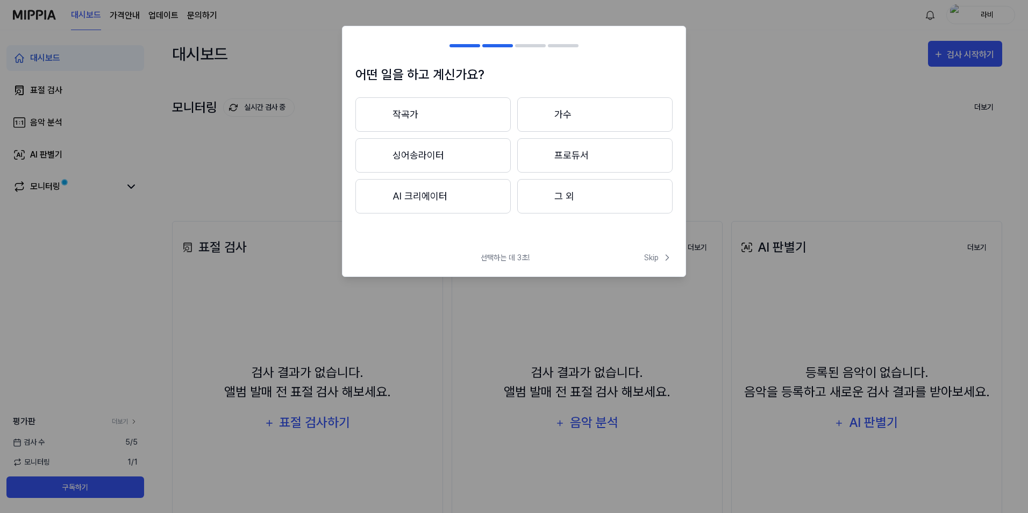 The image size is (1028, 513). Describe the element at coordinates (433, 115) in the screenshot. I see `button: 작곡가` at that location.